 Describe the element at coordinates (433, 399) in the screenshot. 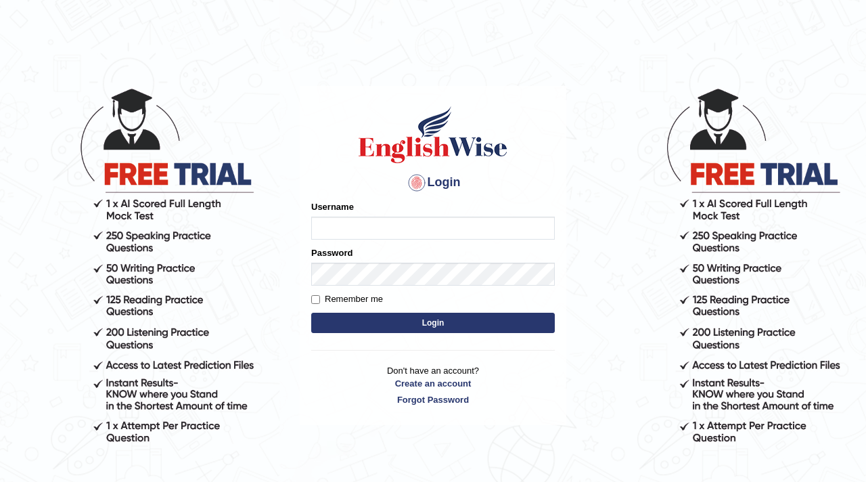

I see `a: Forgot Password` at that location.